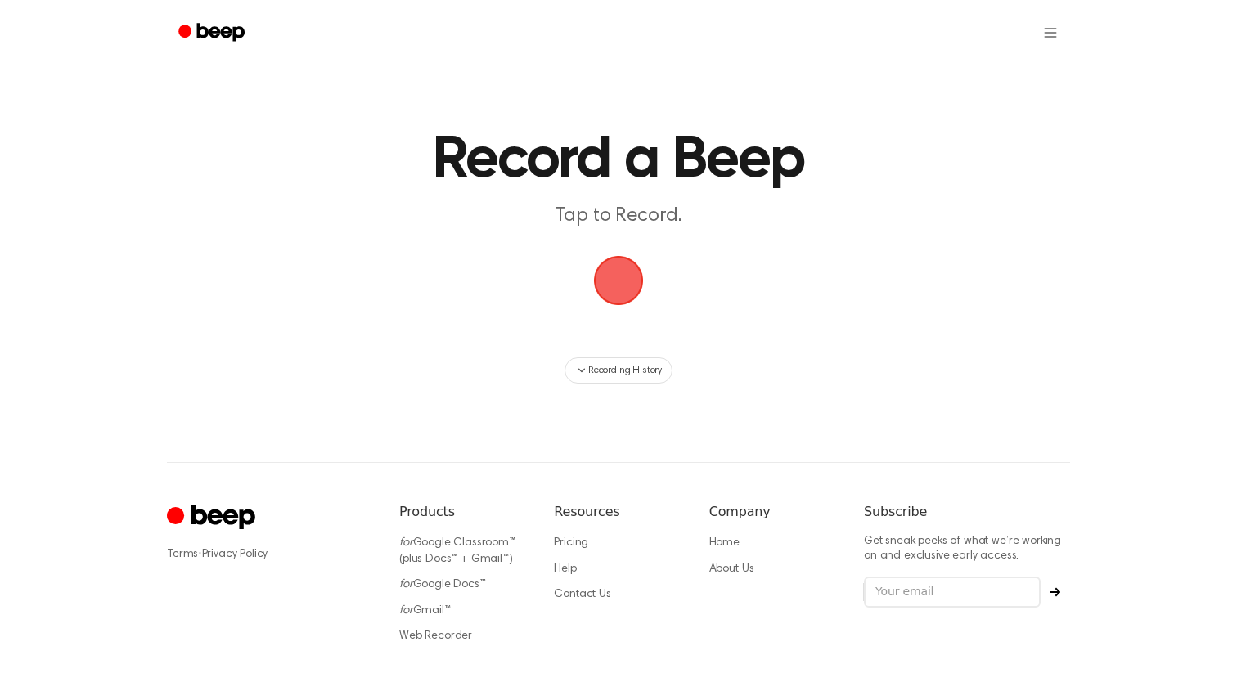 The width and height of the screenshot is (1237, 673). I want to click on p: Get sneak peeks of what we’re working on and exclusive early access., so click(967, 549).